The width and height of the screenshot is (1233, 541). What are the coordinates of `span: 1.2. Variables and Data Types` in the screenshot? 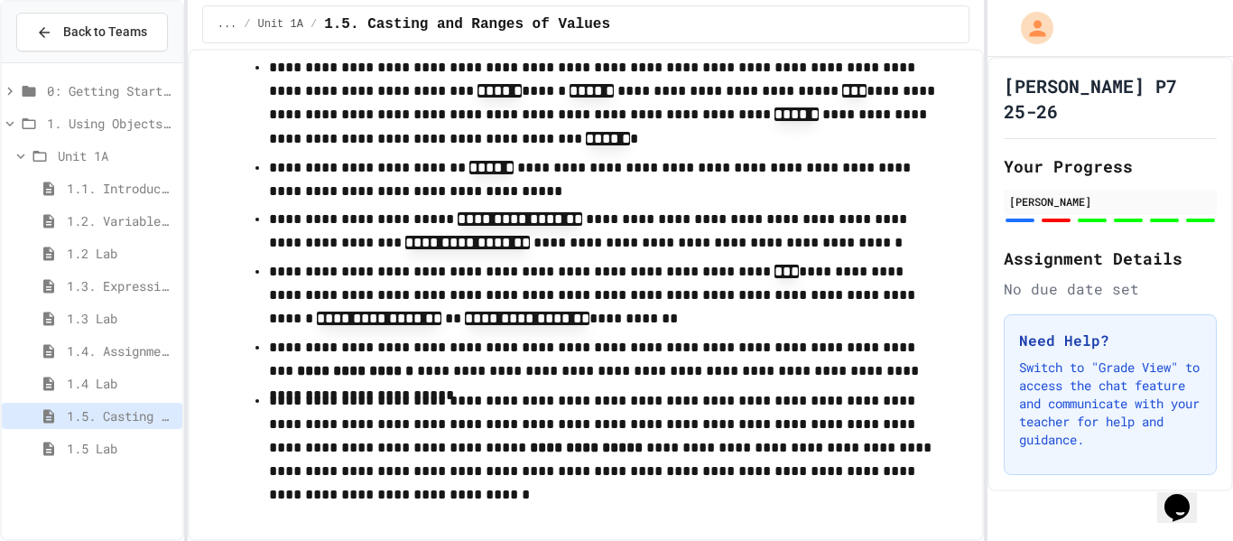 It's located at (121, 220).